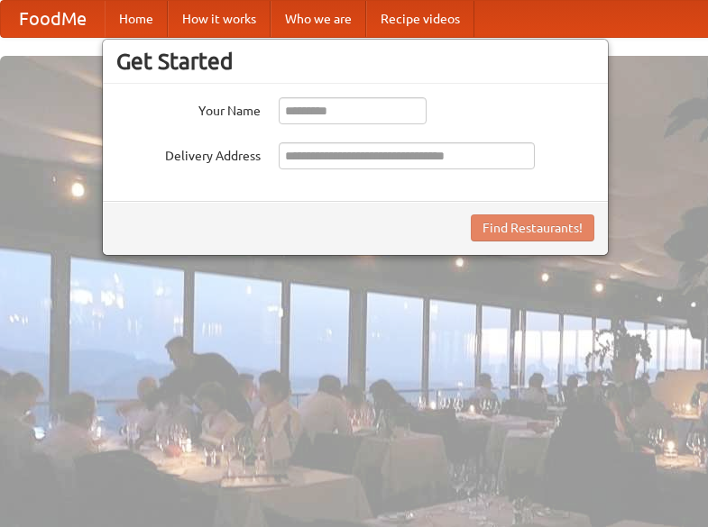  I want to click on a: FoodMe, so click(52, 19).